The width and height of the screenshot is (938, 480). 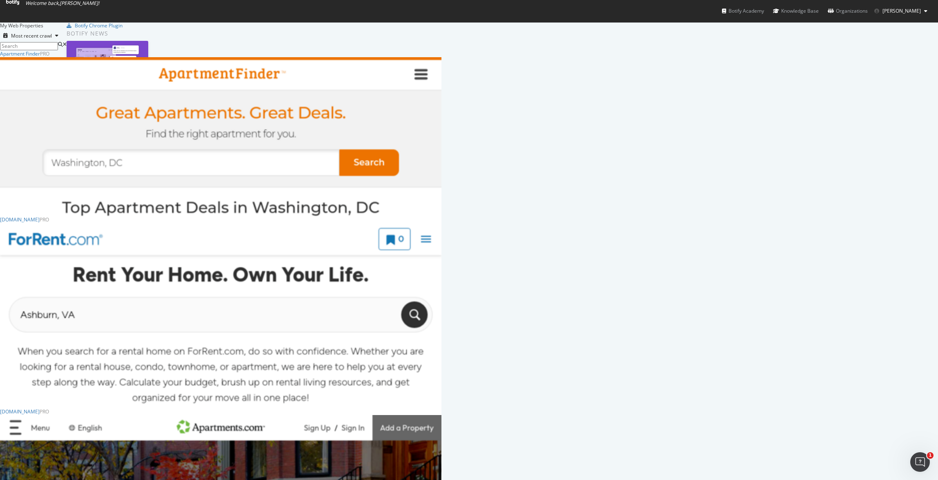 What do you see at coordinates (847, 11) in the screenshot?
I see `div: Organizations` at bounding box center [847, 11].